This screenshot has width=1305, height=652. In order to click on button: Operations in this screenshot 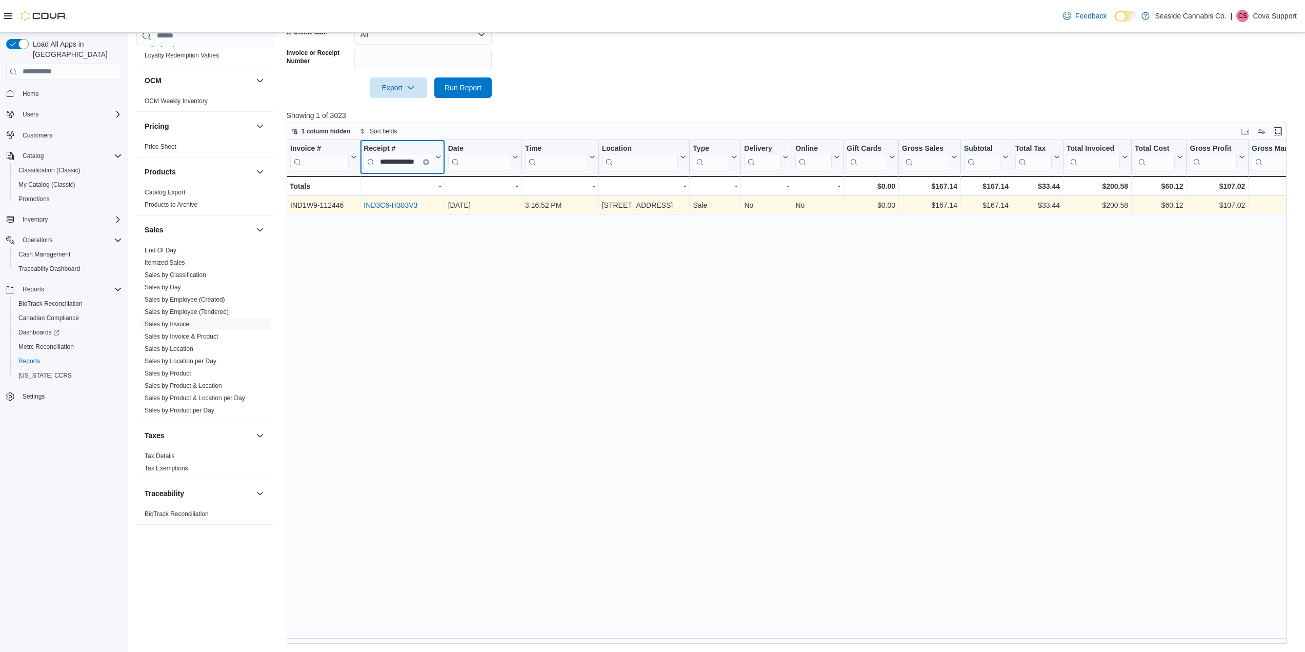, I will do `click(37, 240)`.